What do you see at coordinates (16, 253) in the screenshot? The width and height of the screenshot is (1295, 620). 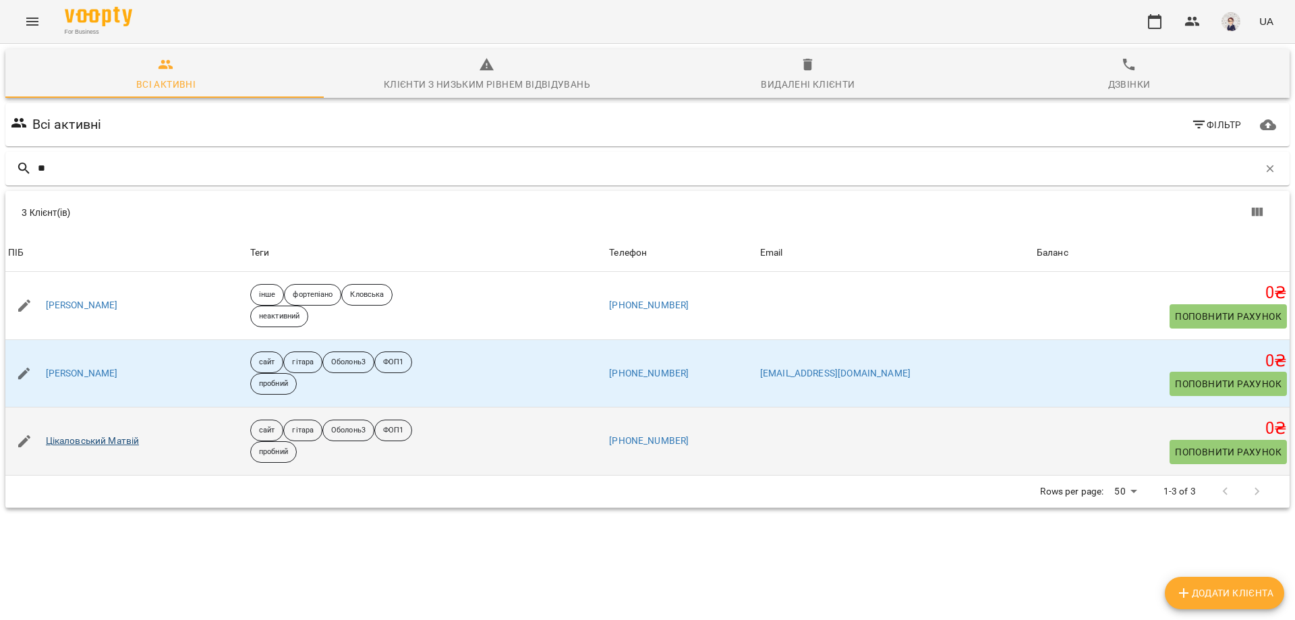 I see `div: ПІБ` at bounding box center [16, 253].